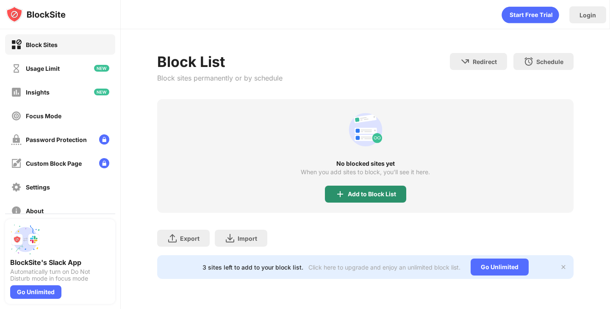  What do you see at coordinates (372, 194) in the screenshot?
I see `div: Add to Block List` at bounding box center [372, 194].